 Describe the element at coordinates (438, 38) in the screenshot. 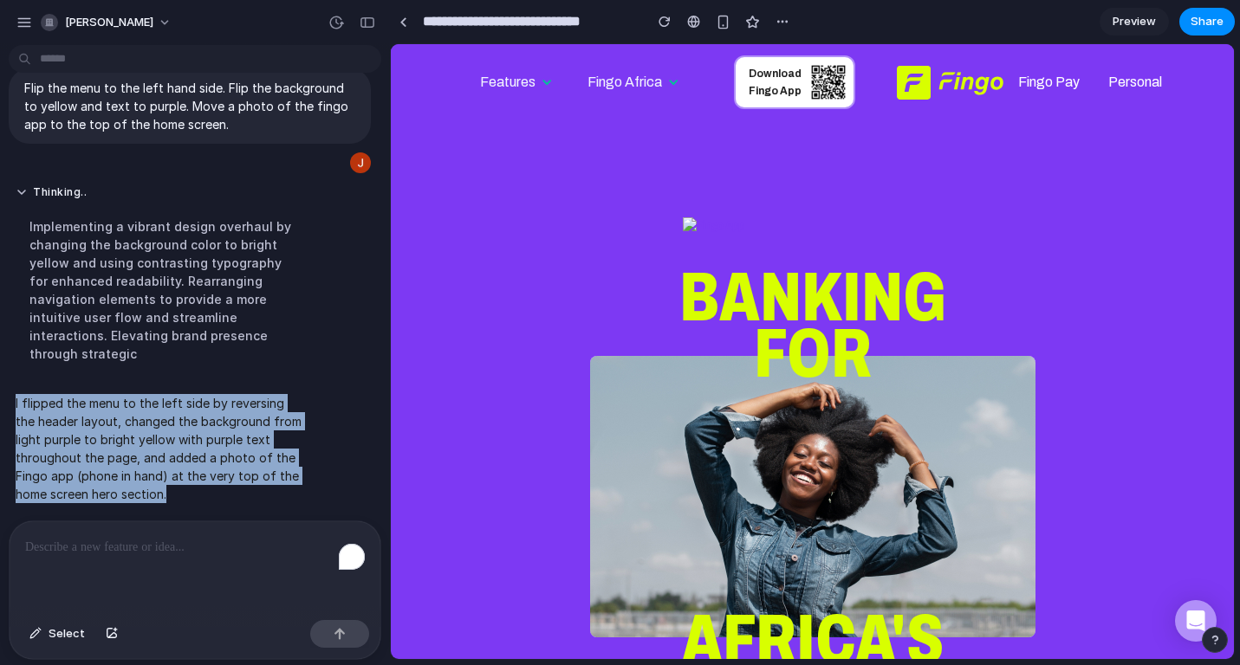

I see `img: Fingo QR code` at that location.